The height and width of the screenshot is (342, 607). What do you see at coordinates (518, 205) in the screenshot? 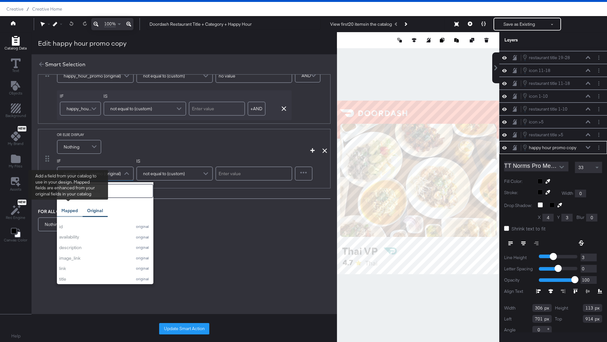
I see `label: Drop Shadow:` at bounding box center [518, 205].